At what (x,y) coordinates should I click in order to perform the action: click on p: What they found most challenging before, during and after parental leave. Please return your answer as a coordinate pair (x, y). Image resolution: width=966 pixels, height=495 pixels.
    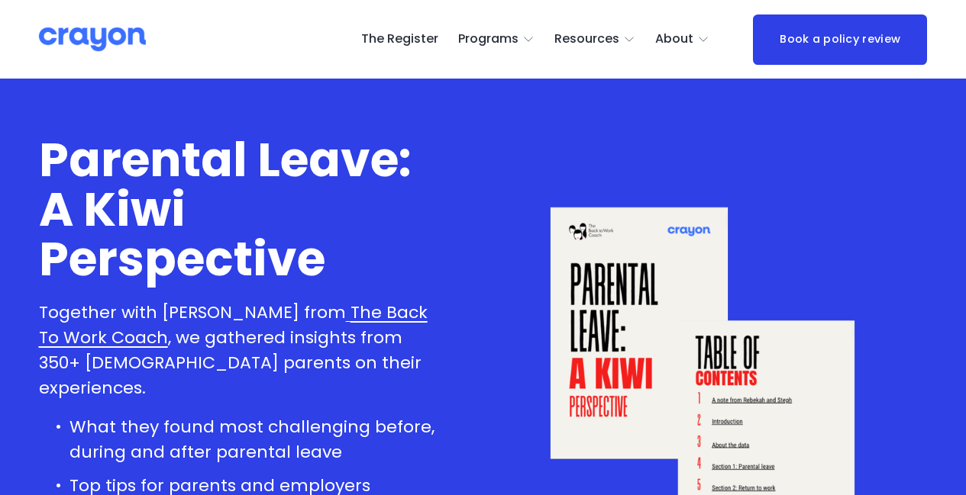
    Looking at the image, I should click on (255, 440).